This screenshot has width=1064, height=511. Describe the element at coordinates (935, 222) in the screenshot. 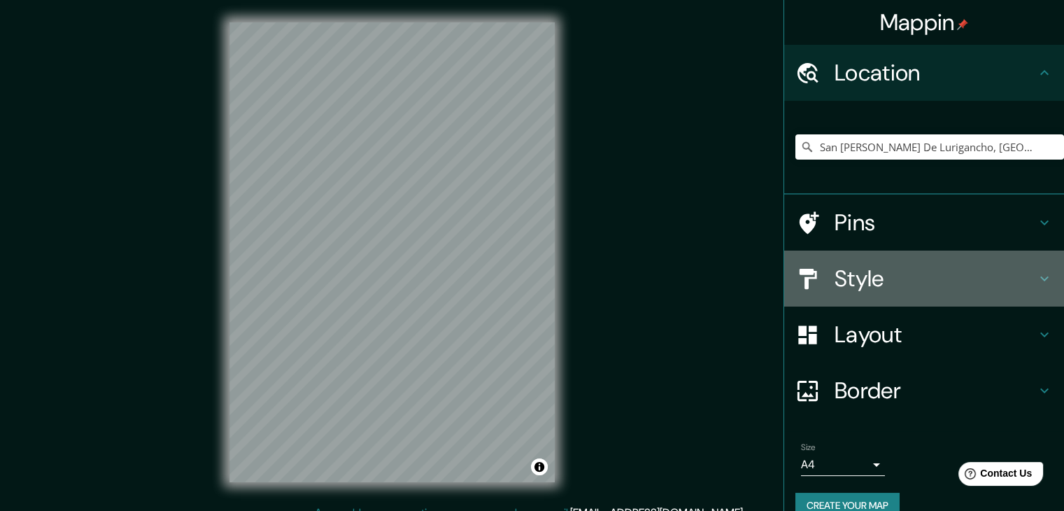

I see `h4: Pins` at that location.